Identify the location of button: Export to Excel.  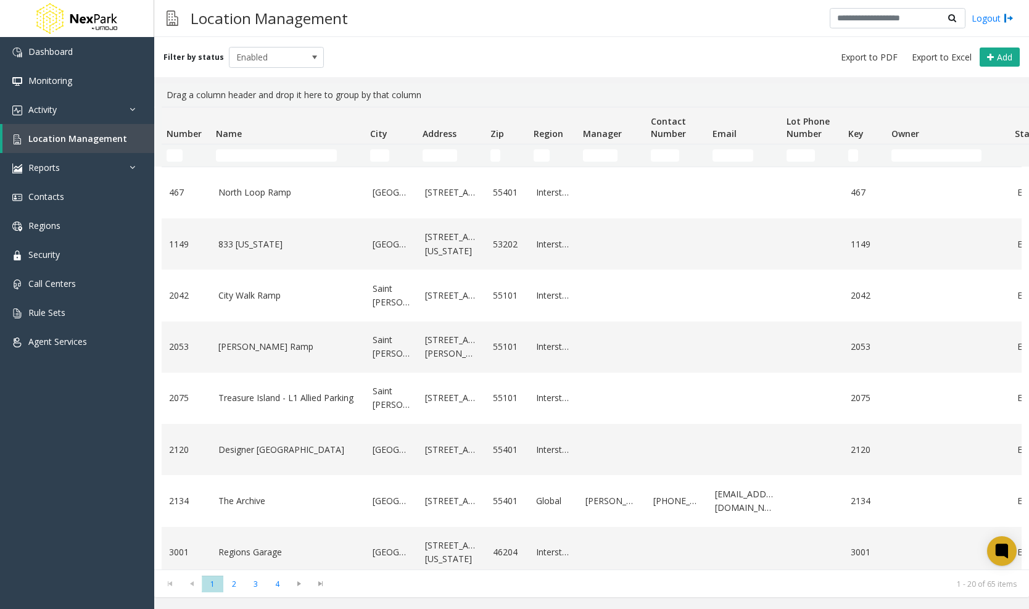
(942, 57).